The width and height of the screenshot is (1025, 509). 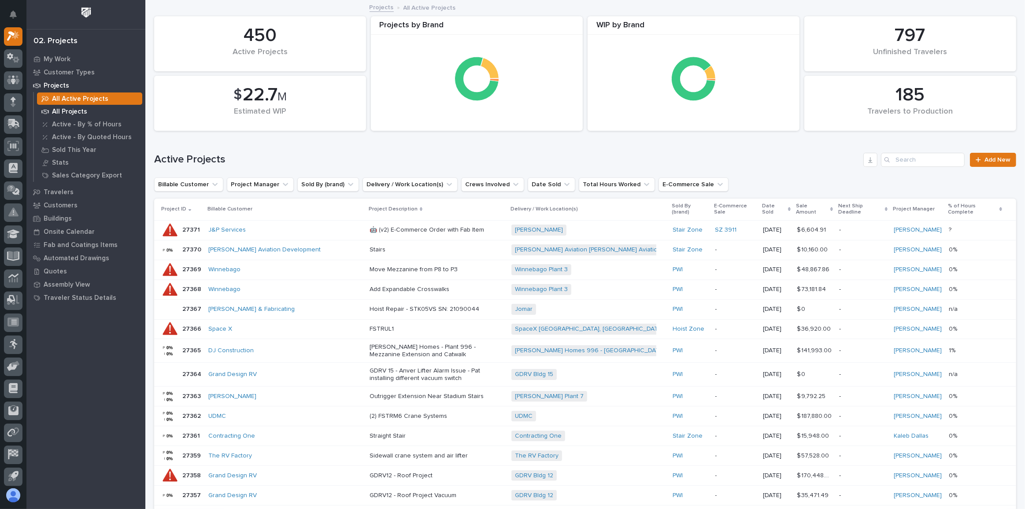 What do you see at coordinates (192, 373) in the screenshot?
I see `p: 27364` at bounding box center [192, 373].